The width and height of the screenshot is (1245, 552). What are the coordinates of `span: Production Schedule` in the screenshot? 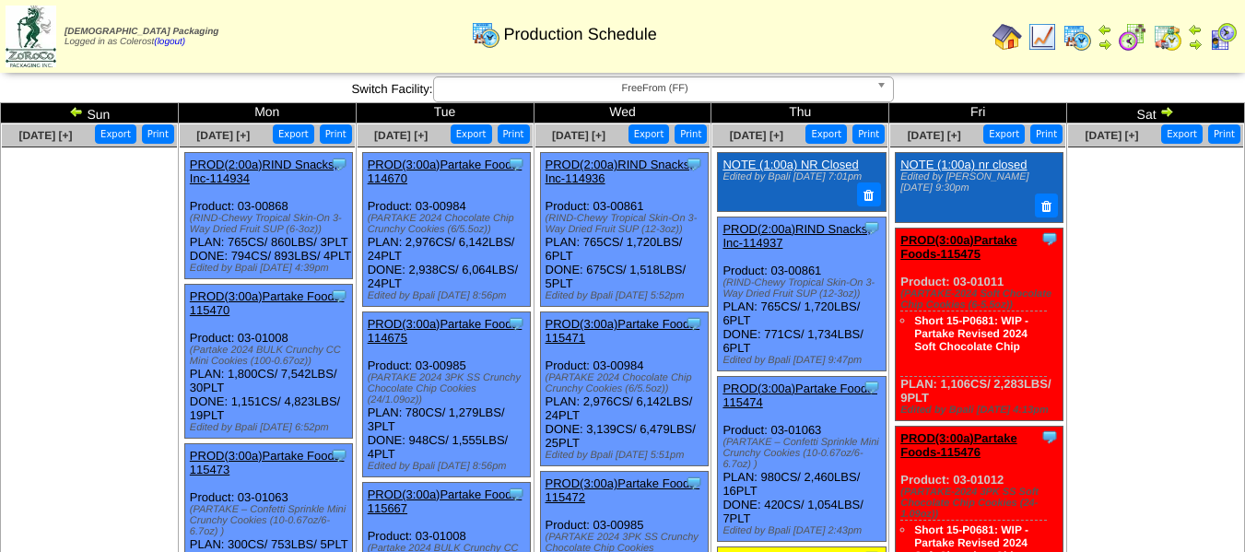 It's located at (581, 34).